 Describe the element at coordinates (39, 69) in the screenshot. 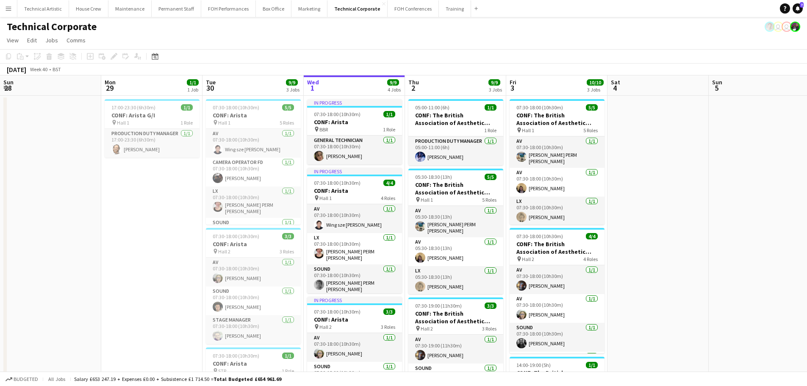

I see `span: Week 40` at that location.